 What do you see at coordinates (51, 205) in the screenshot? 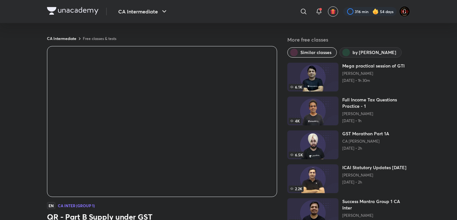
I see `span: EN` at bounding box center [51, 205].